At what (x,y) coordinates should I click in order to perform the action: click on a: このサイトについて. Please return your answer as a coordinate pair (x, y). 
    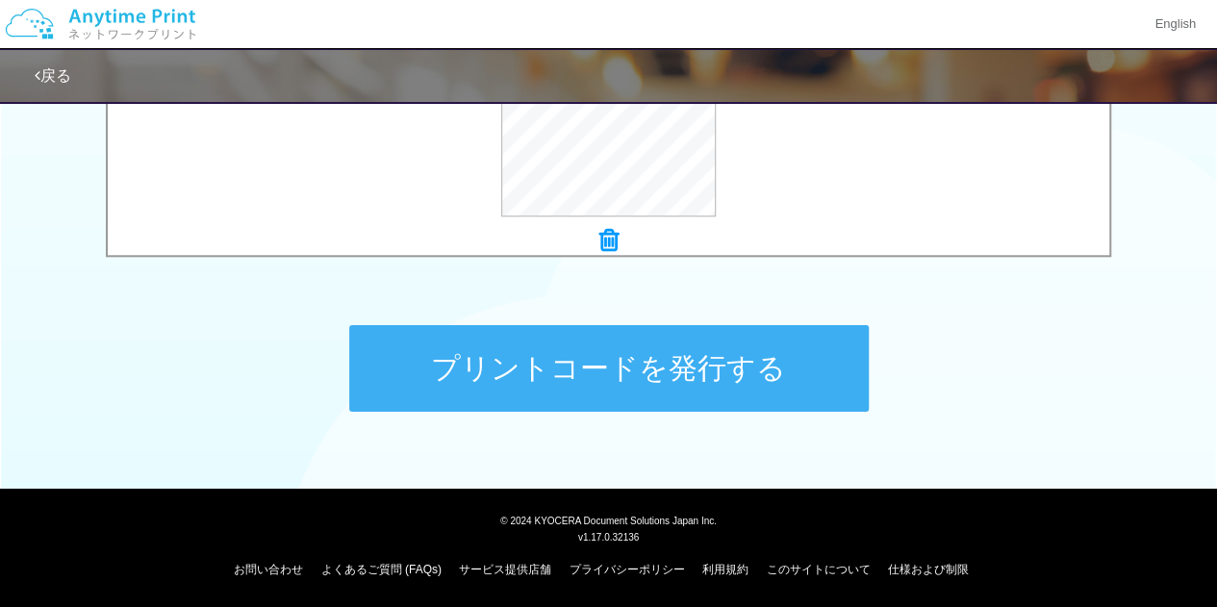
    Looking at the image, I should click on (817, 569).